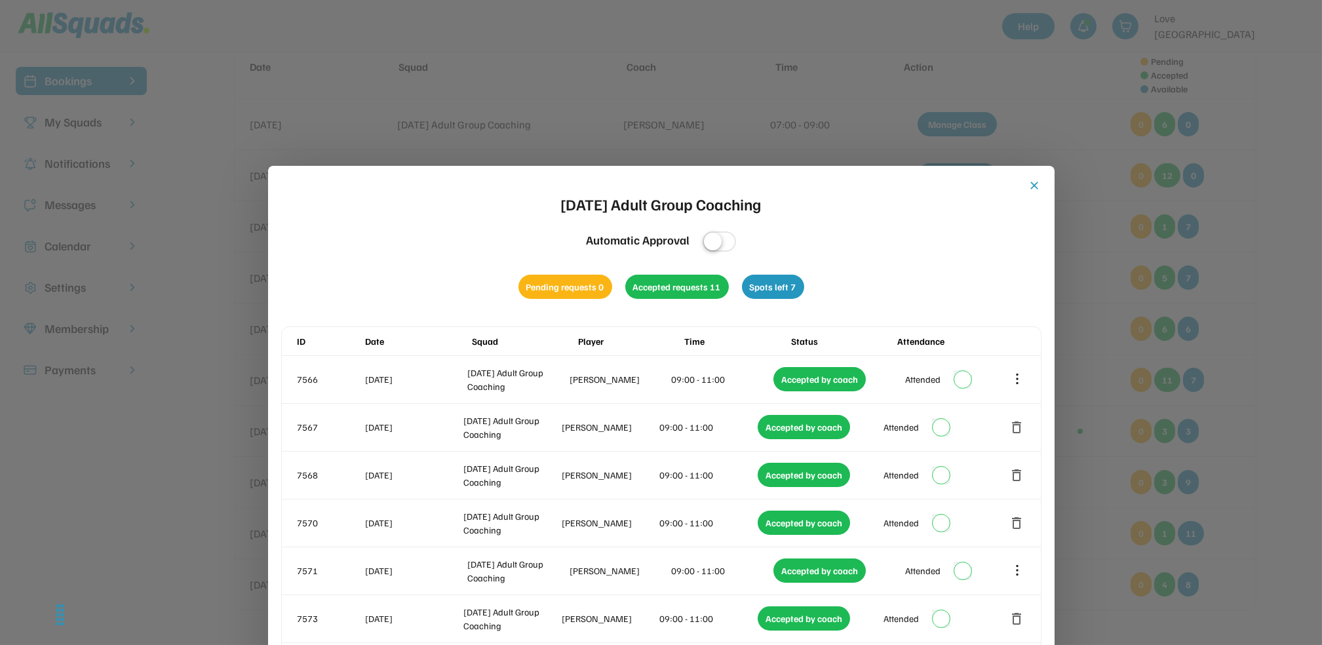 This screenshot has height=645, width=1322. Describe the element at coordinates (330, 618) in the screenshot. I see `div: 7573` at that location.